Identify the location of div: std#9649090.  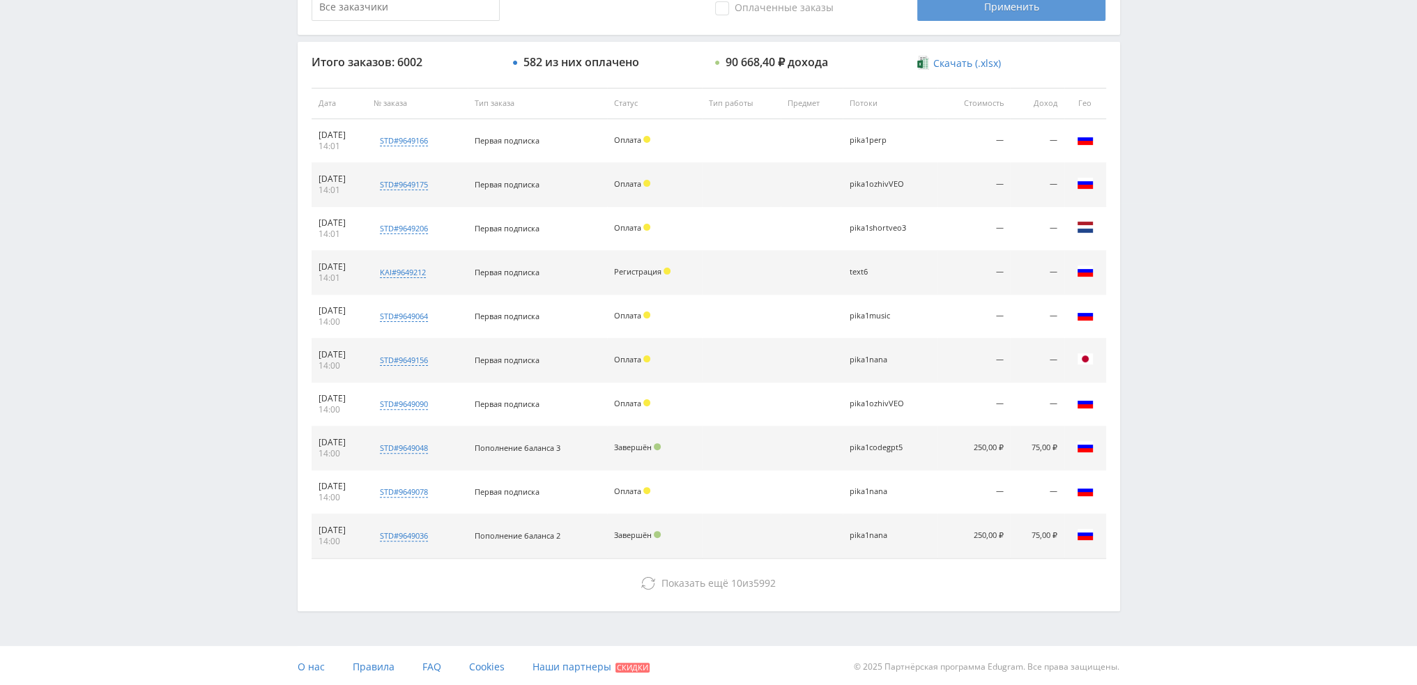
(404, 404).